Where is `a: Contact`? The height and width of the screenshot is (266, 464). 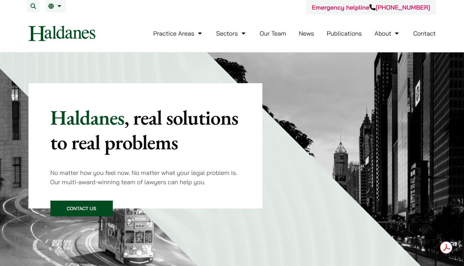 a: Contact is located at coordinates (424, 33).